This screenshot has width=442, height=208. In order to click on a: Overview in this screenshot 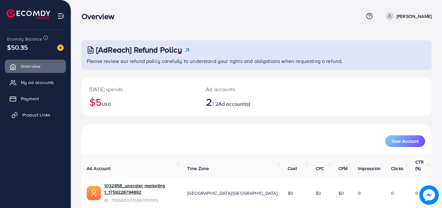, I will do `click(35, 66)`.